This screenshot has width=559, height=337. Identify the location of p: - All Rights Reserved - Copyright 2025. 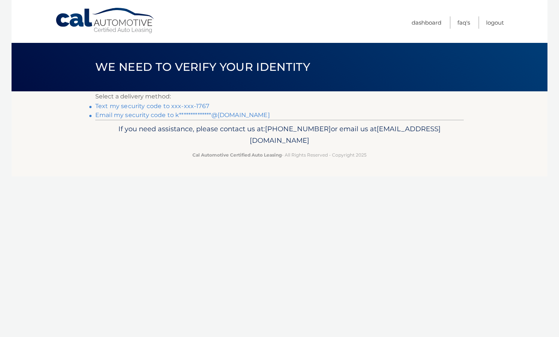
(280, 155).